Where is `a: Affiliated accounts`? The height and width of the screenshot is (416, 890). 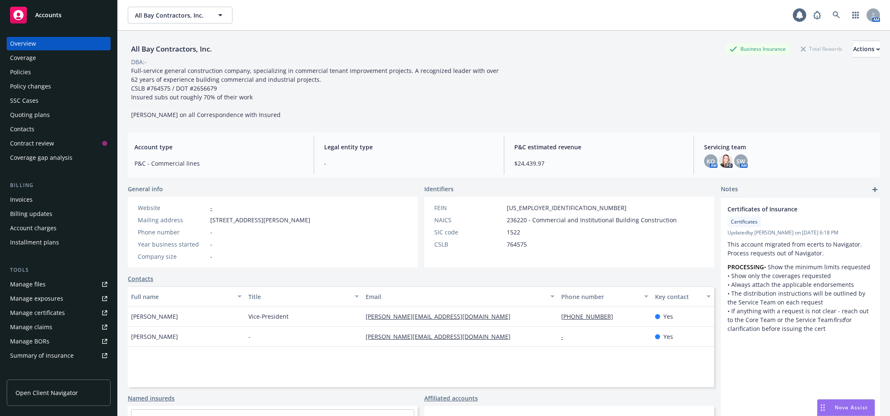 a: Affiliated accounts is located at coordinates (451, 398).